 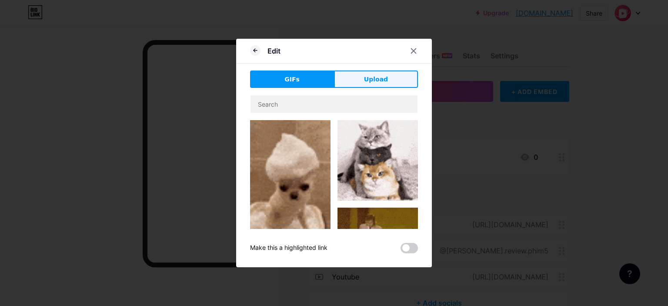 I want to click on input: Search, so click(x=334, y=104).